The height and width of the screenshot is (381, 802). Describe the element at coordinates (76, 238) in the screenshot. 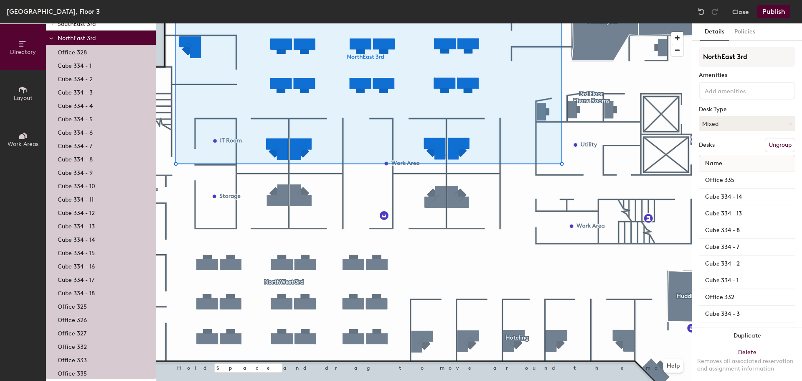

I see `p: Cube 334 - 14` at that location.